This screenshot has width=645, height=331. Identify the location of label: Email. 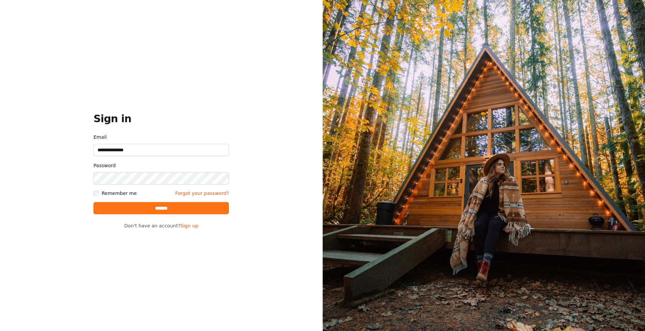
(161, 137).